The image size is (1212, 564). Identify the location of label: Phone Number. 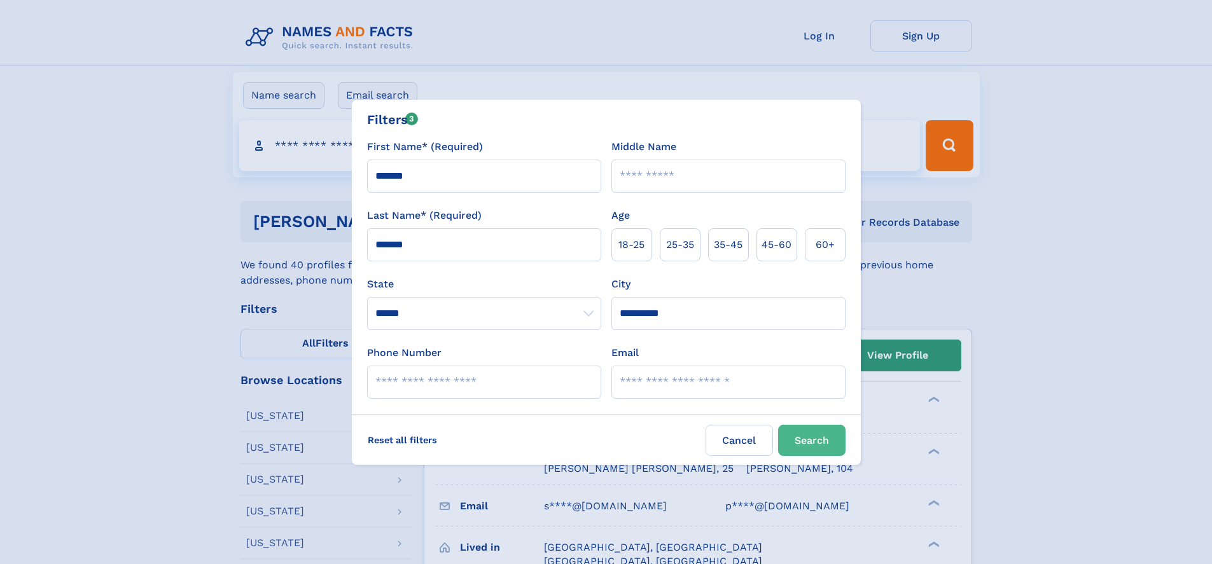
(404, 353).